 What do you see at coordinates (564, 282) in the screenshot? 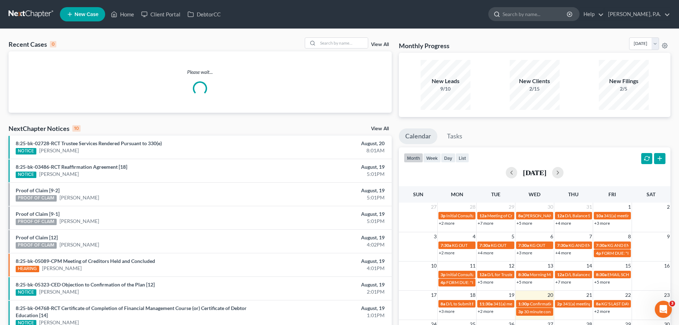
I see `a: +7 more` at bounding box center [564, 282].